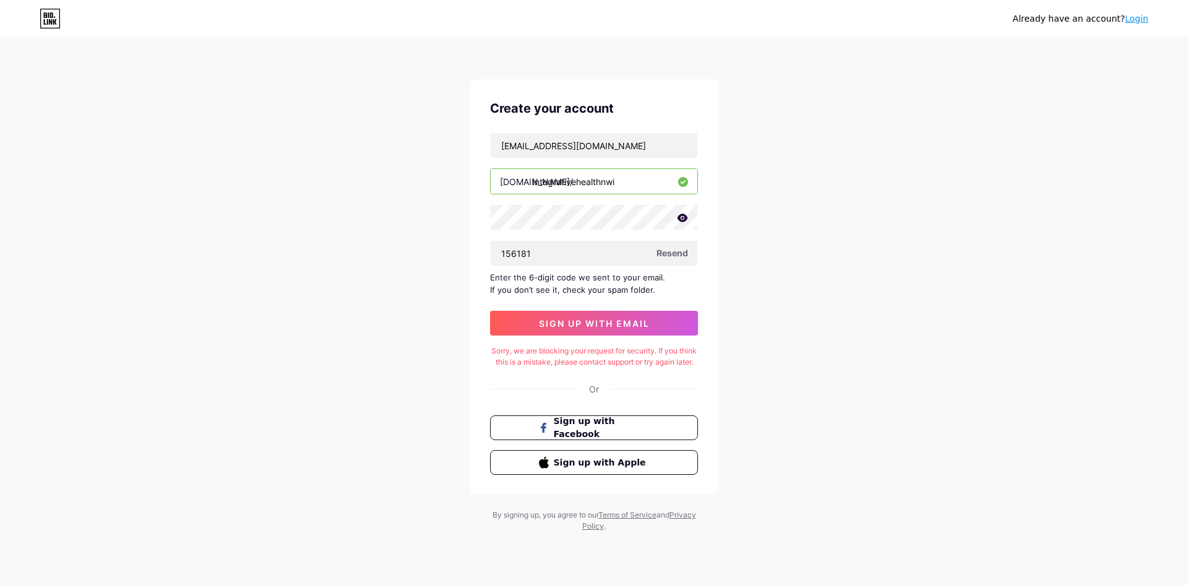  What do you see at coordinates (594, 520) in the screenshot?
I see `div: By signing up, you agree to our and .` at bounding box center [594, 520].